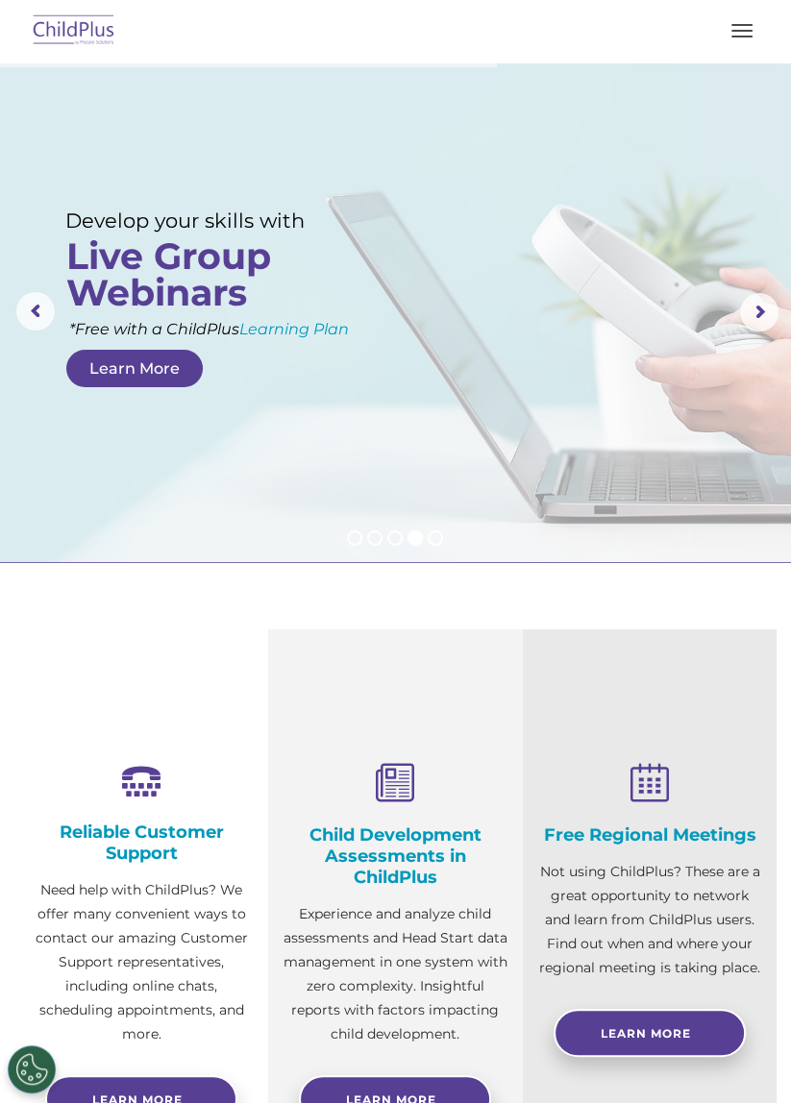 This screenshot has width=791, height=1103. I want to click on rs-layer: *Free with a ChildPlus, so click(256, 329).